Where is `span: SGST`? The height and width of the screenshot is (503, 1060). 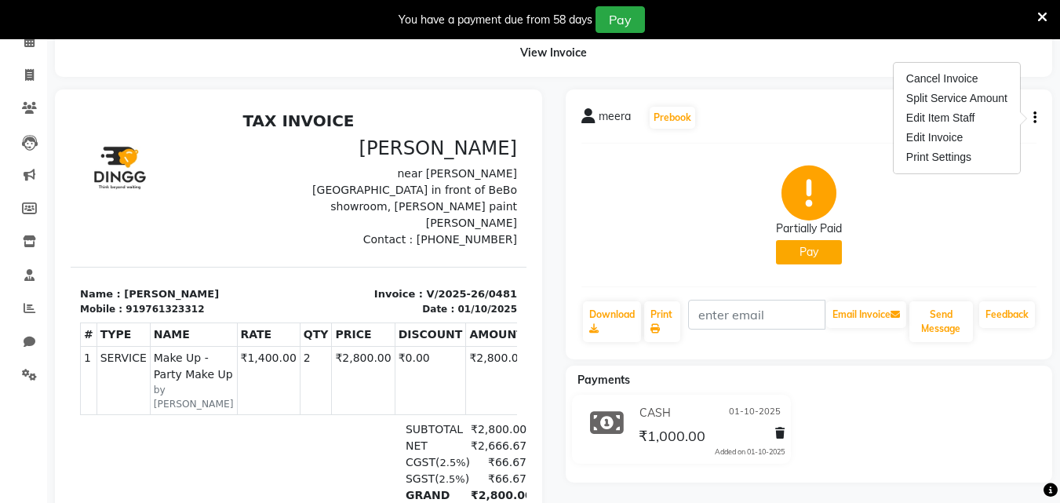
span: SGST is located at coordinates (349, 374).